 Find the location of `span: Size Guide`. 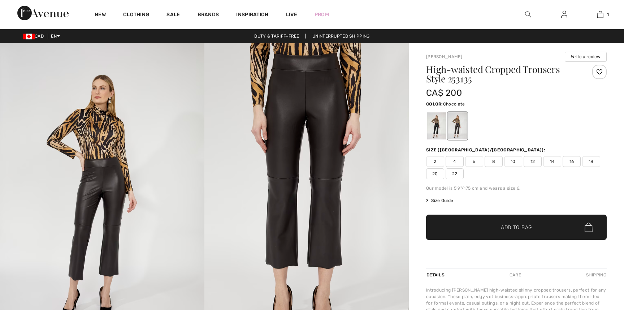

span: Size Guide is located at coordinates (439, 200).